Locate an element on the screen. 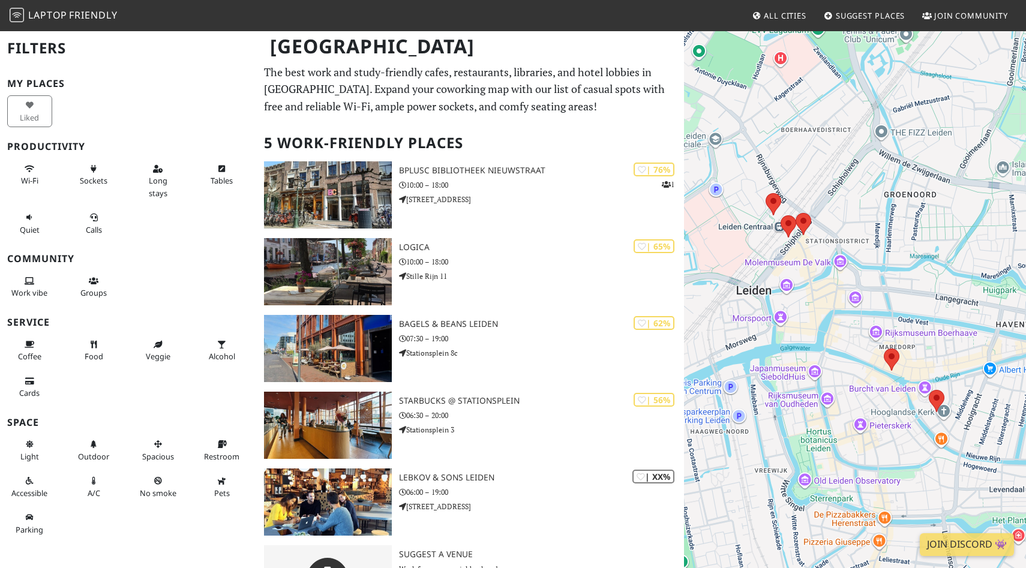  button: Work vibe is located at coordinates (29, 287).